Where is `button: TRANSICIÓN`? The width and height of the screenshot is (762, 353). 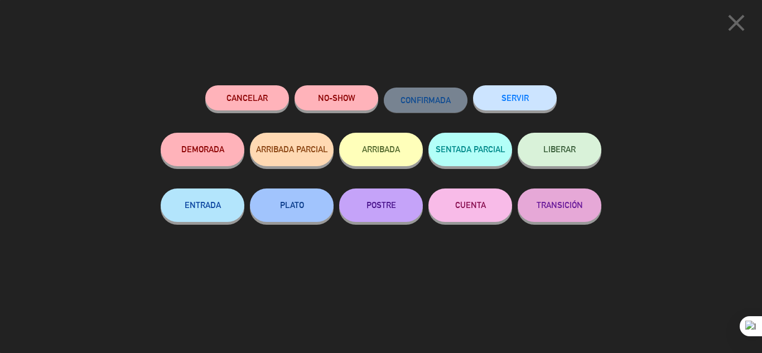 button: TRANSICIÓN is located at coordinates (560, 205).